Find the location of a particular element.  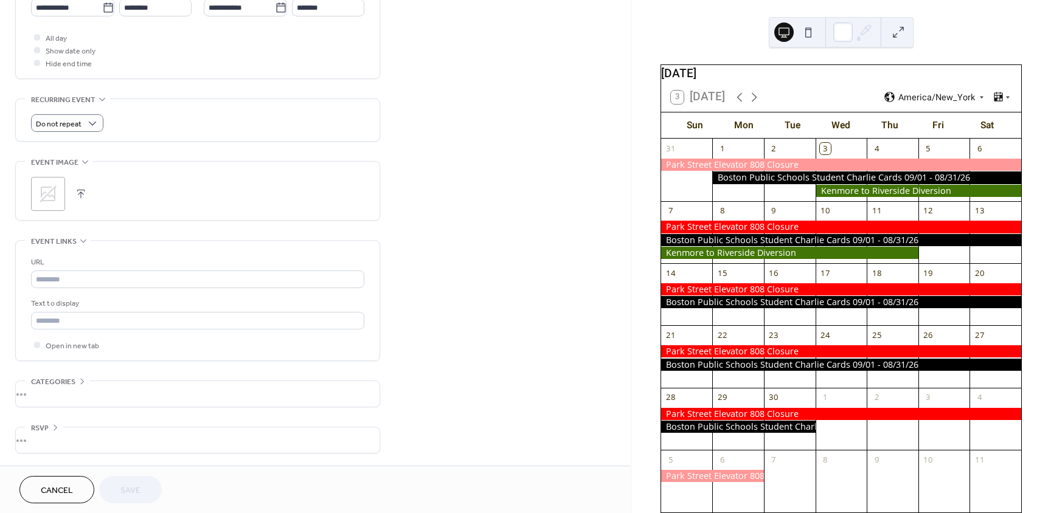

div: 26 is located at coordinates (928, 336).